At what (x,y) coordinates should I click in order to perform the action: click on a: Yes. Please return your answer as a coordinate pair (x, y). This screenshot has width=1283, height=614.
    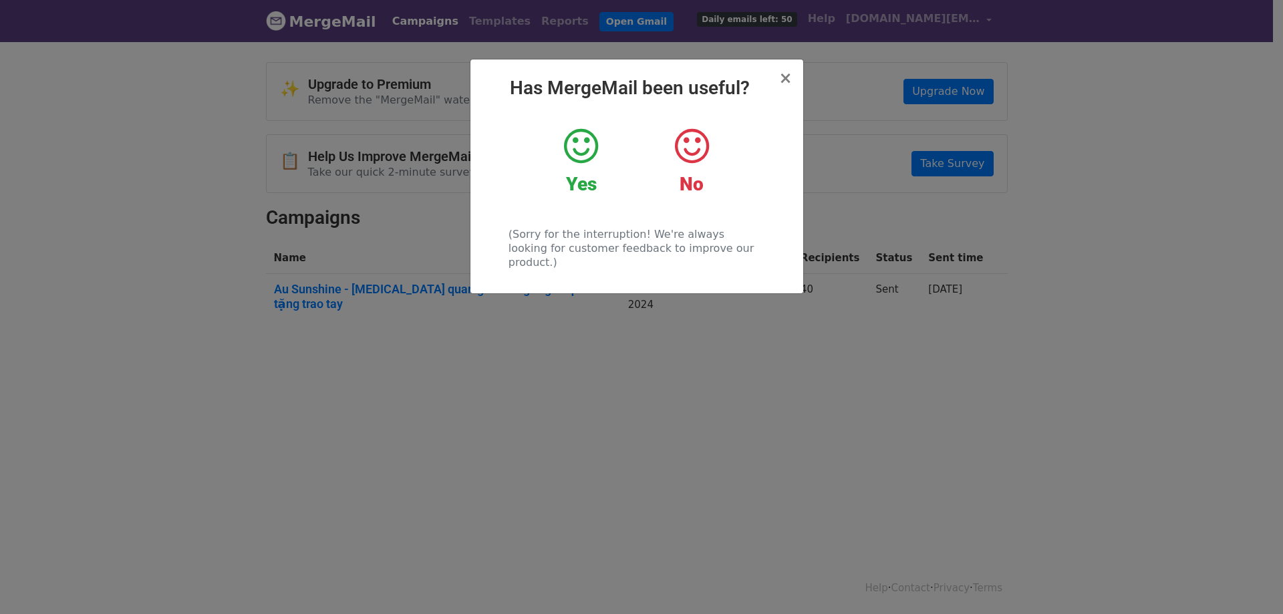
    Looking at the image, I should click on (581, 161).